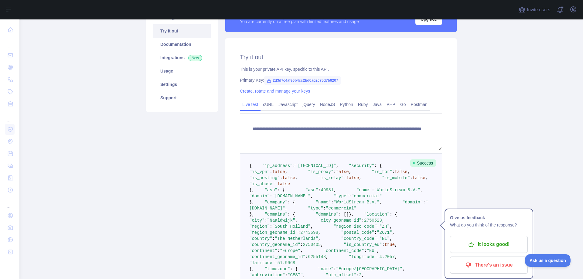 This screenshot has width=583, height=279. Describe the element at coordinates (262, 263) in the screenshot. I see `span: "latitude"` at that location.